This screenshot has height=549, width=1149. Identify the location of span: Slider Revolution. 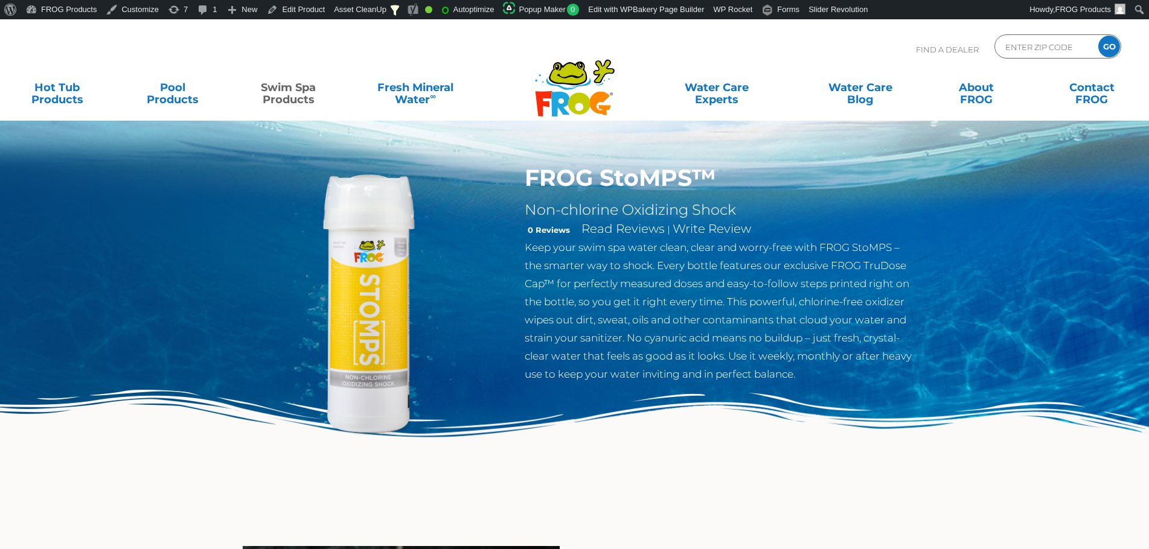
(838, 9).